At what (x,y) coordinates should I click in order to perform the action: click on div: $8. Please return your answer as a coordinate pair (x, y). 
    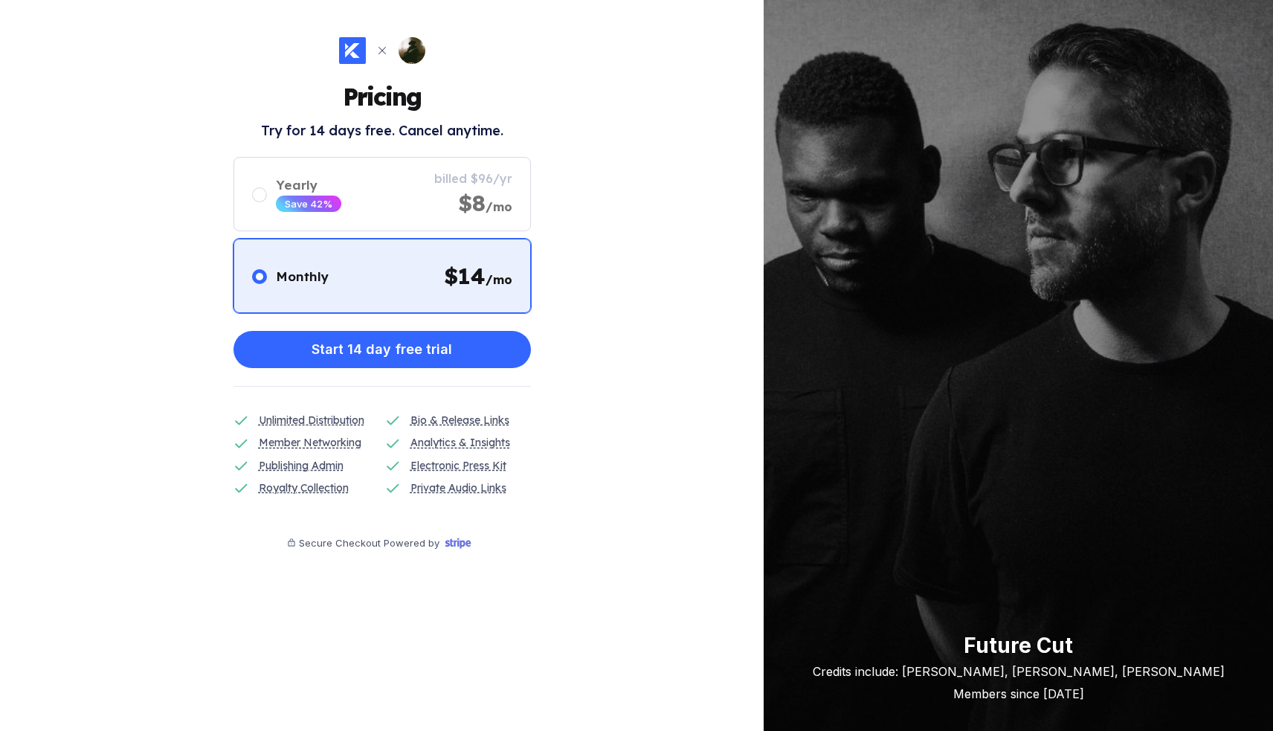
    Looking at the image, I should click on (485, 203).